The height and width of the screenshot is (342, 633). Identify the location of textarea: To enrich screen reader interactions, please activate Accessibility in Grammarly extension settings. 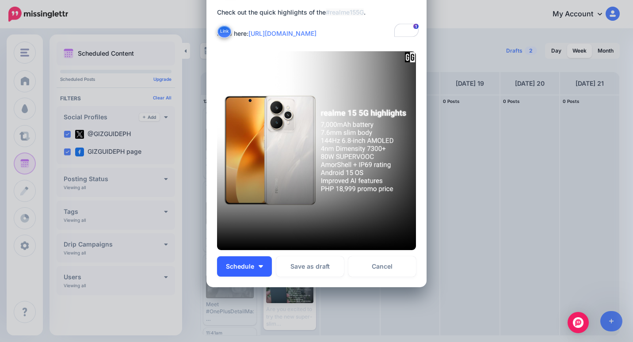
(319, 23).